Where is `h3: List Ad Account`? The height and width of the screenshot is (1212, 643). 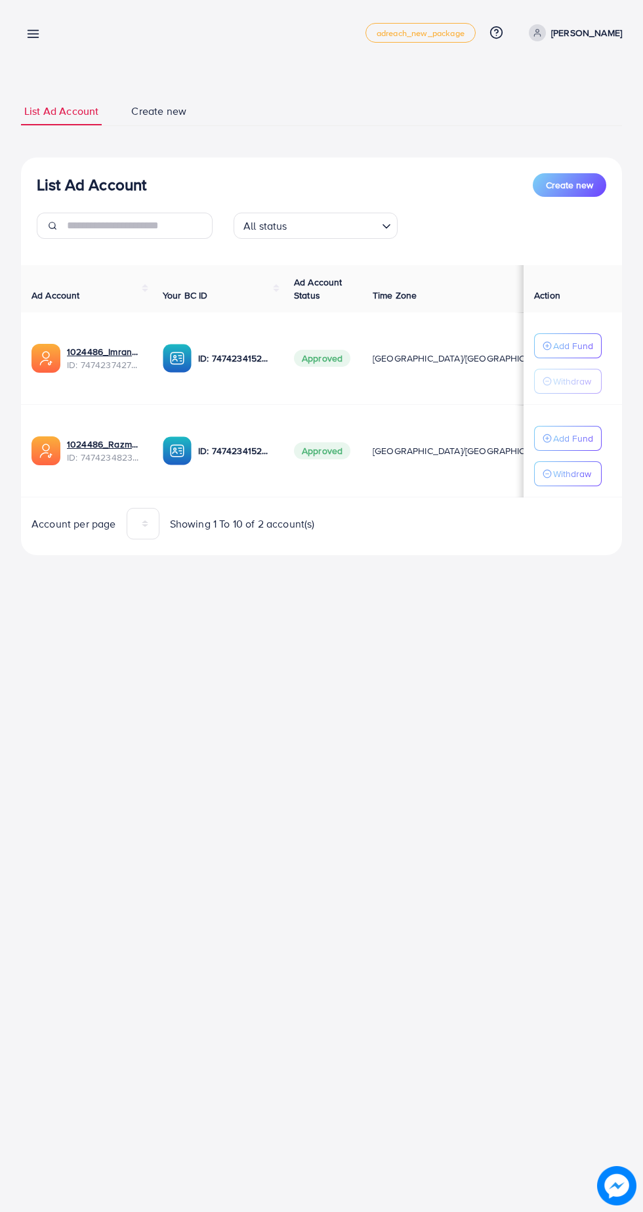
h3: List Ad Account is located at coordinates (91, 184).